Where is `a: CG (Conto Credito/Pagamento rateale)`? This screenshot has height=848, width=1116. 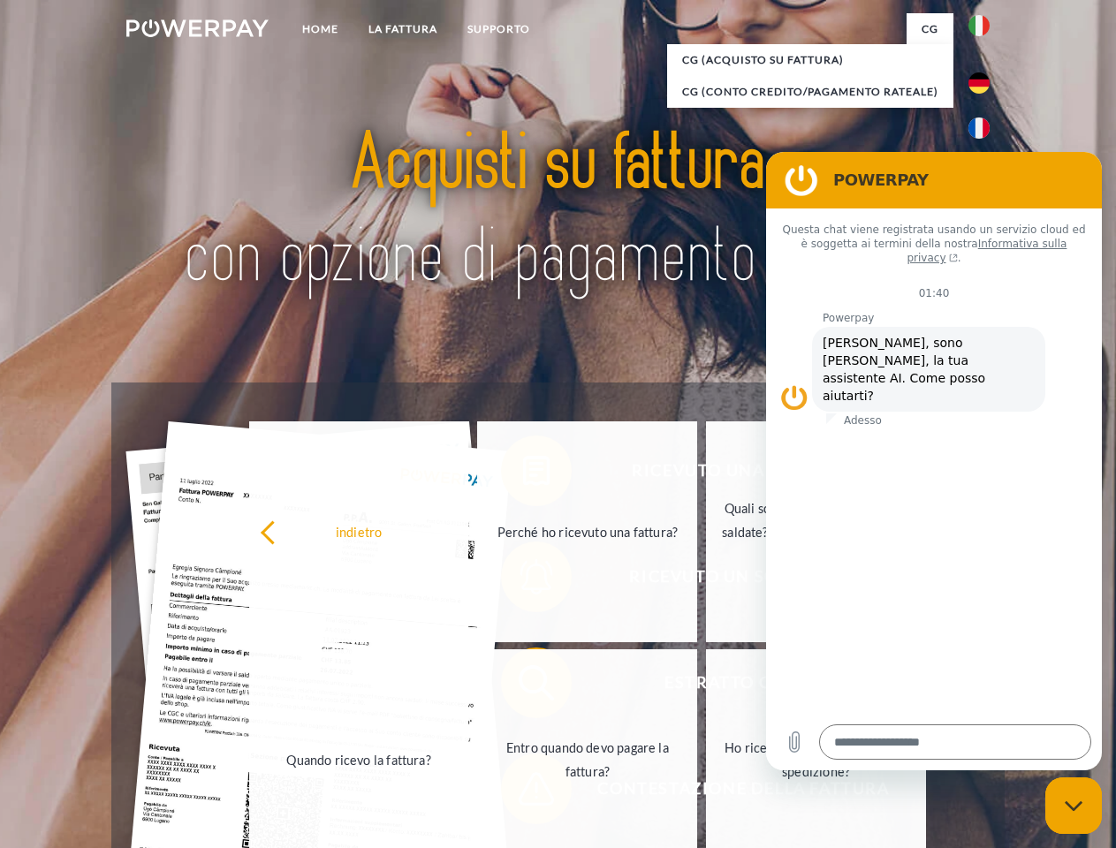 a: CG (Conto Credito/Pagamento rateale) is located at coordinates (810, 92).